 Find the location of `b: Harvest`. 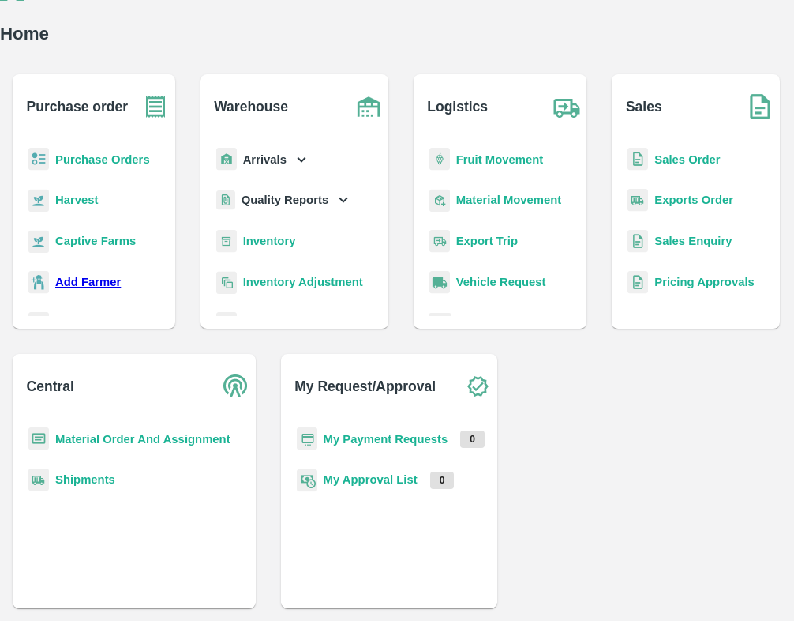

b: Harvest is located at coordinates (77, 200).